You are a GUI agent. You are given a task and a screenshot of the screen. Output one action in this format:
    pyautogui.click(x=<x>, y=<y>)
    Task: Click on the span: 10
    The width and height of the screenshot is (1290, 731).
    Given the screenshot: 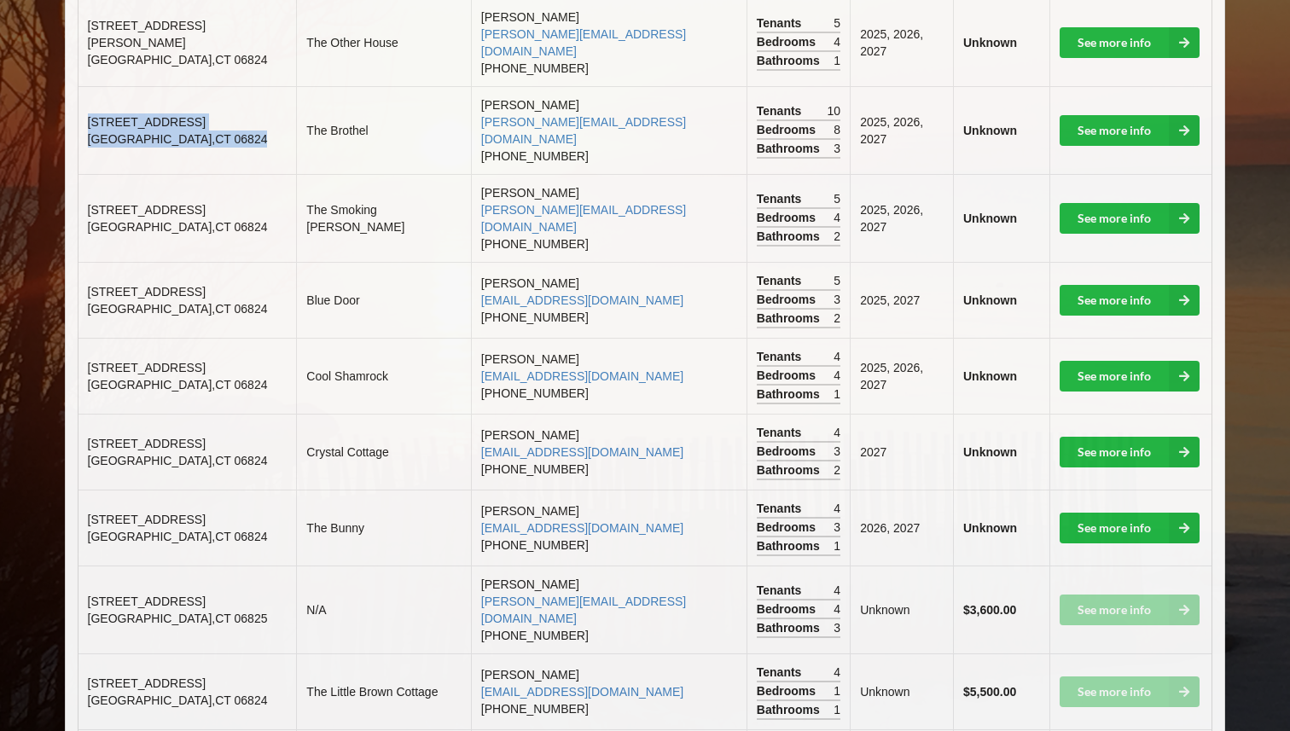 What is the action you would take?
    pyautogui.click(x=834, y=111)
    